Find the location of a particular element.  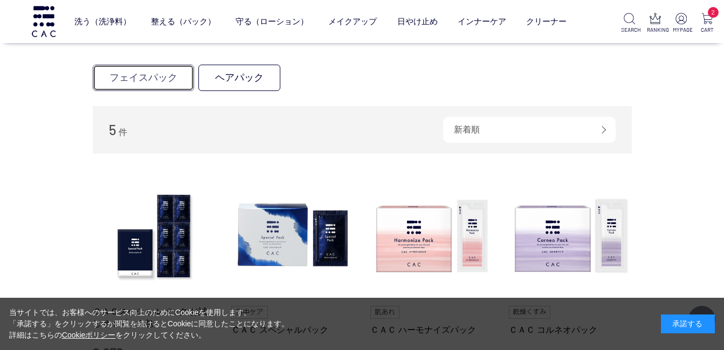

a: 2 CART is located at coordinates (706, 23).